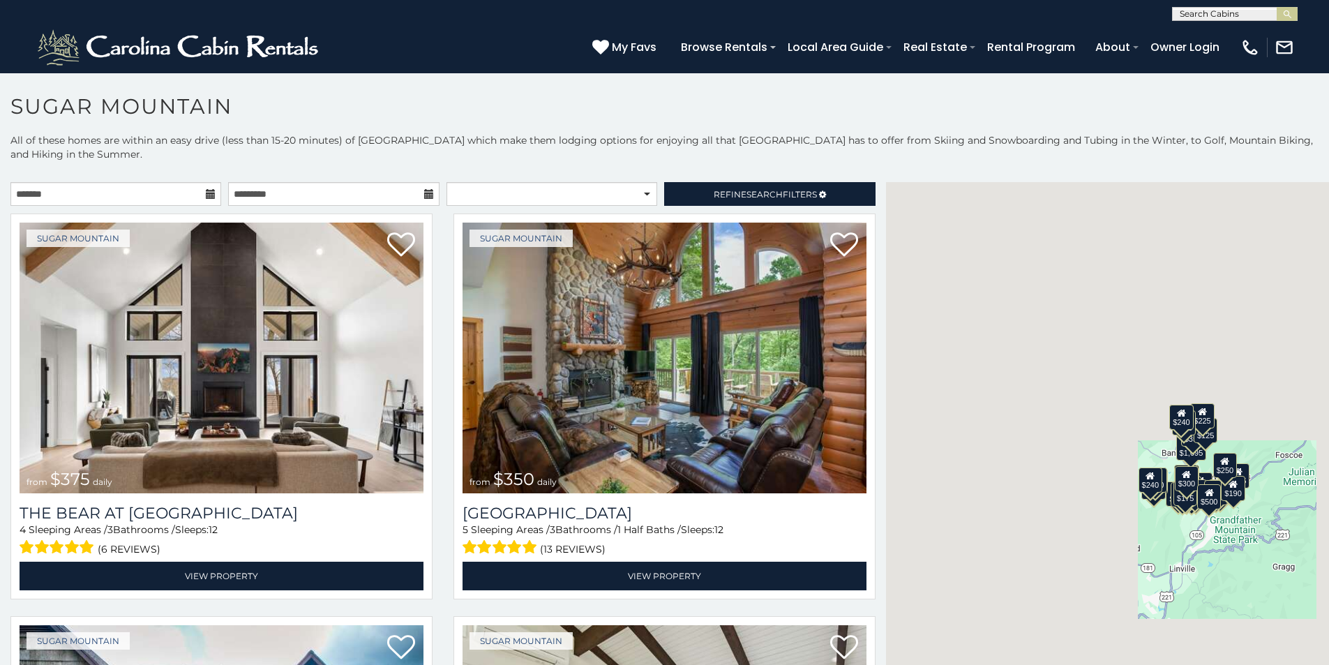  What do you see at coordinates (1225, 465) in the screenshot?
I see `div: $250` at bounding box center [1225, 465].